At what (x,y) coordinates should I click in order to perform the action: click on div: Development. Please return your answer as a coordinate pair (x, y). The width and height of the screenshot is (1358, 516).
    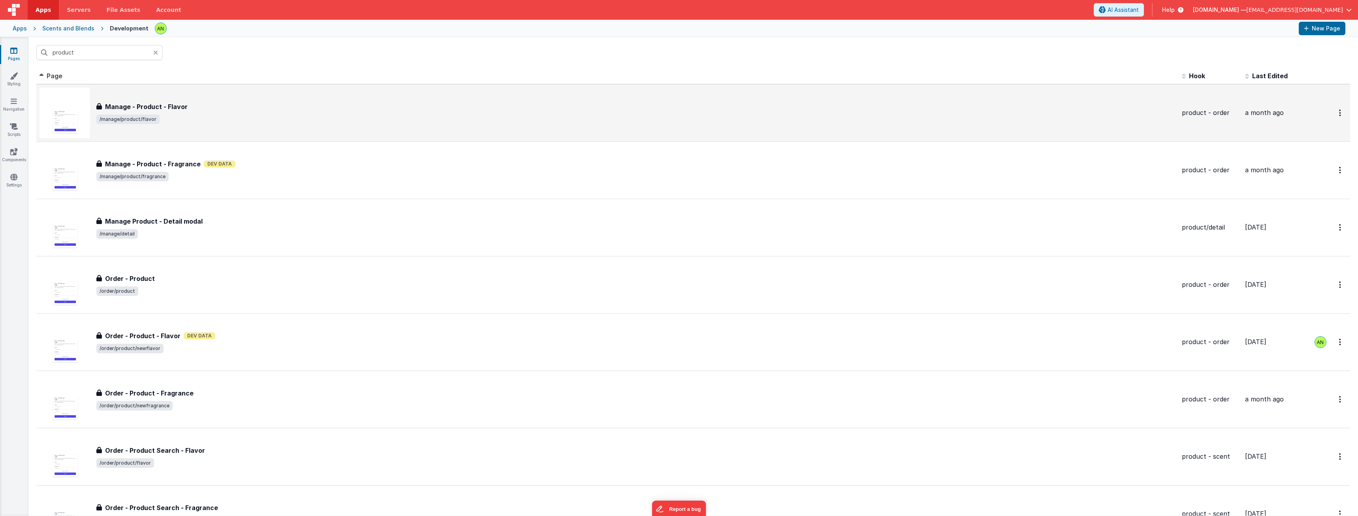
    Looking at the image, I should click on (129, 28).